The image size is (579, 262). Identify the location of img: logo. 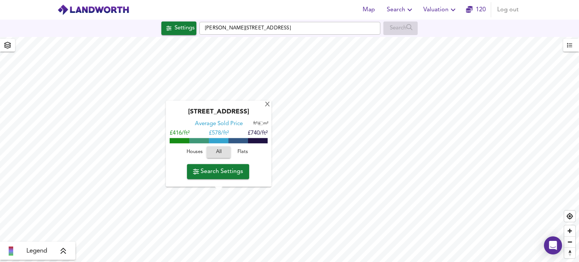
(93, 10).